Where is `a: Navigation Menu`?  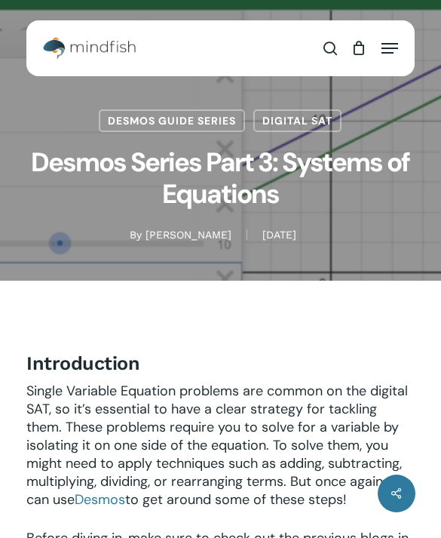 a: Navigation Menu is located at coordinates (390, 48).